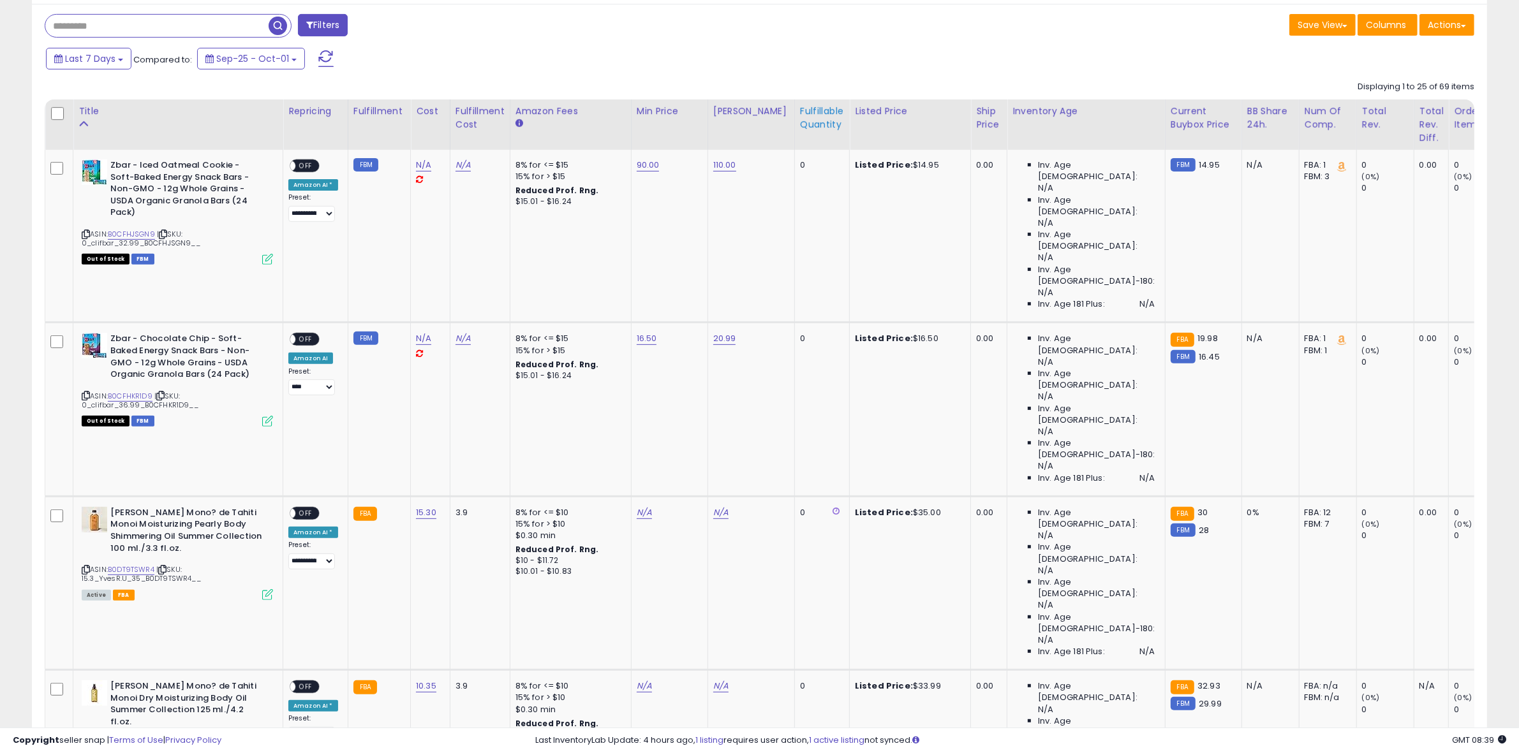 The image size is (1519, 753). I want to click on span: 19.98, so click(1208, 338).